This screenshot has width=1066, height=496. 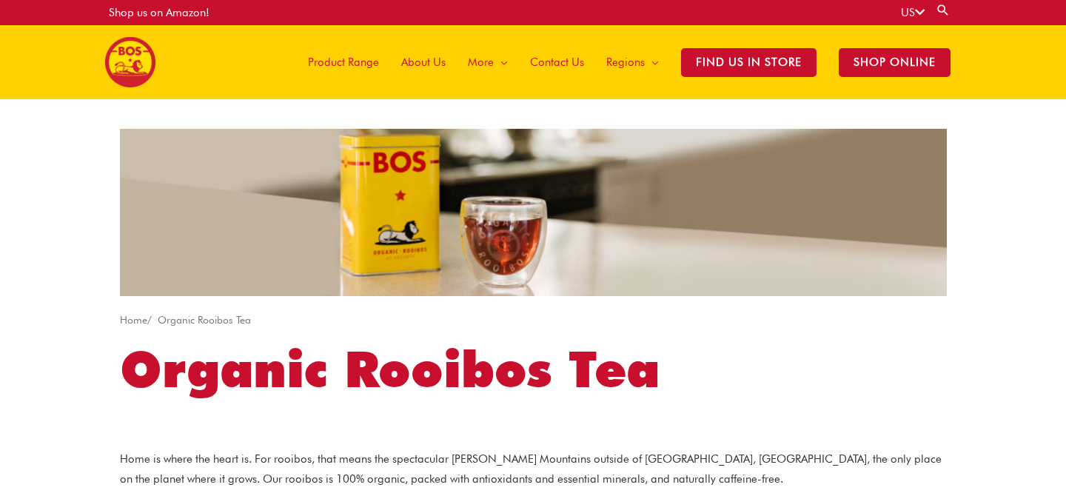 What do you see at coordinates (894, 62) in the screenshot?
I see `a: SHOP ONLINE` at bounding box center [894, 62].